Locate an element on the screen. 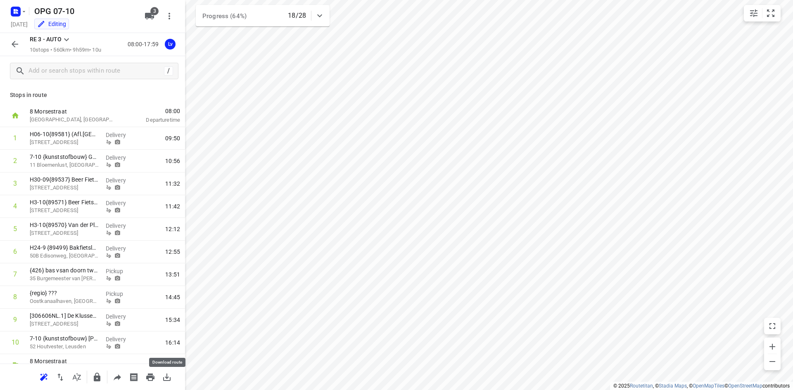  span: Share route is located at coordinates (117, 377).